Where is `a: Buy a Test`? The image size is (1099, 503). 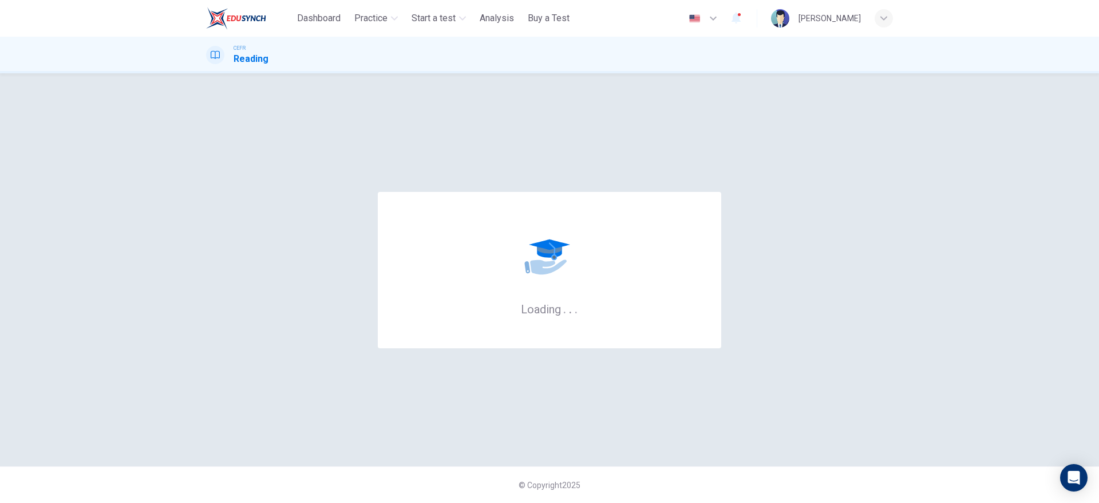
a: Buy a Test is located at coordinates (549, 18).